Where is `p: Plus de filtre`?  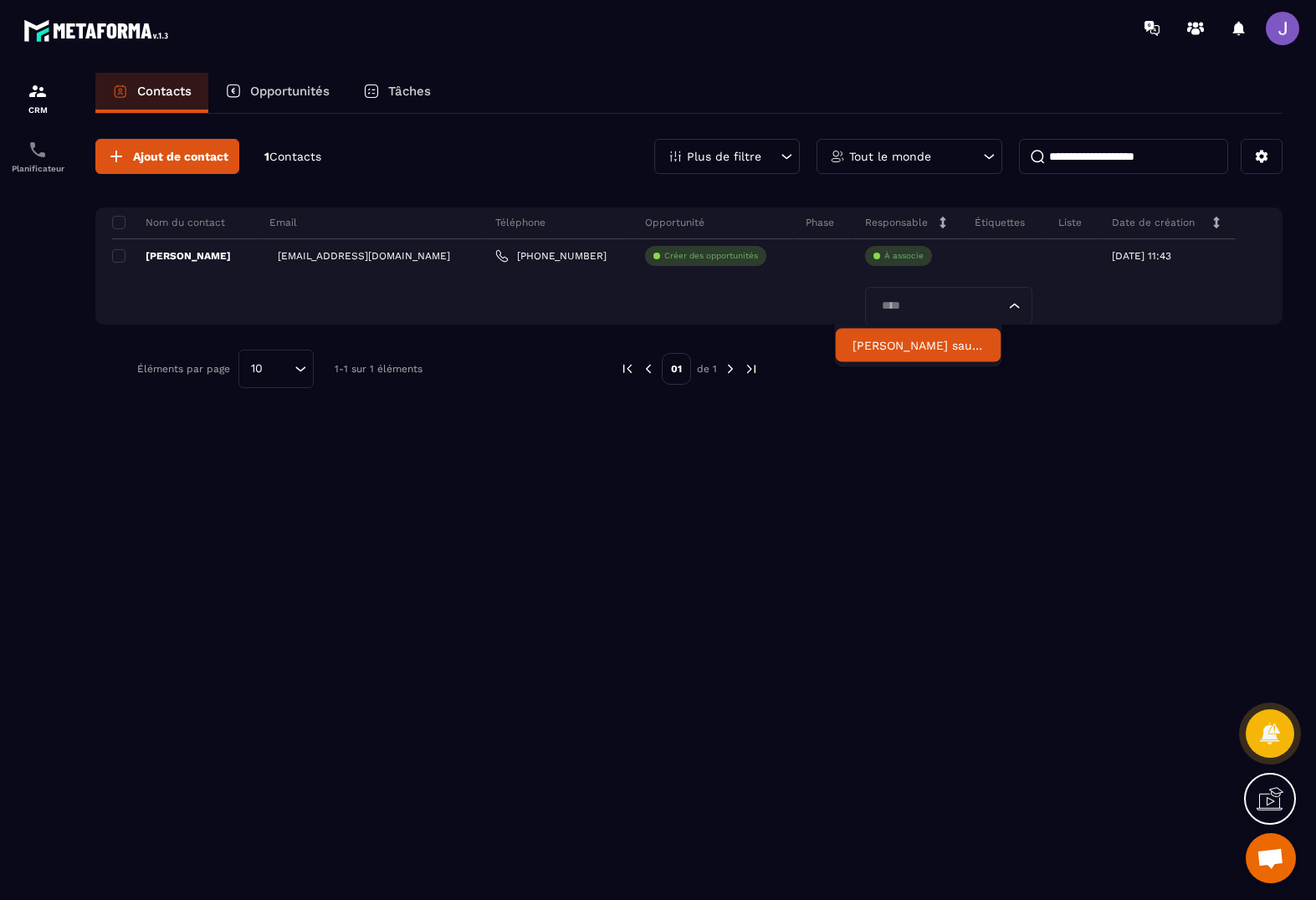 p: Plus de filtre is located at coordinates (724, 157).